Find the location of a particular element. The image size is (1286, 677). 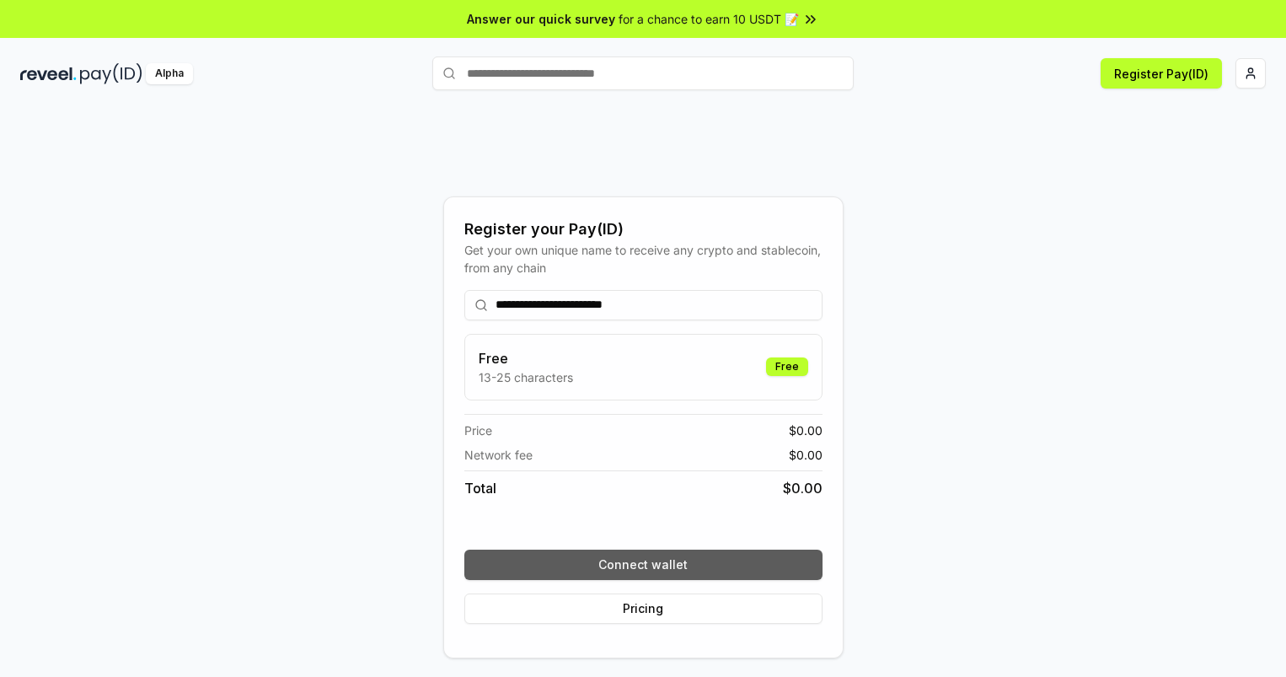

span: Answer our quick survey is located at coordinates (541, 19).